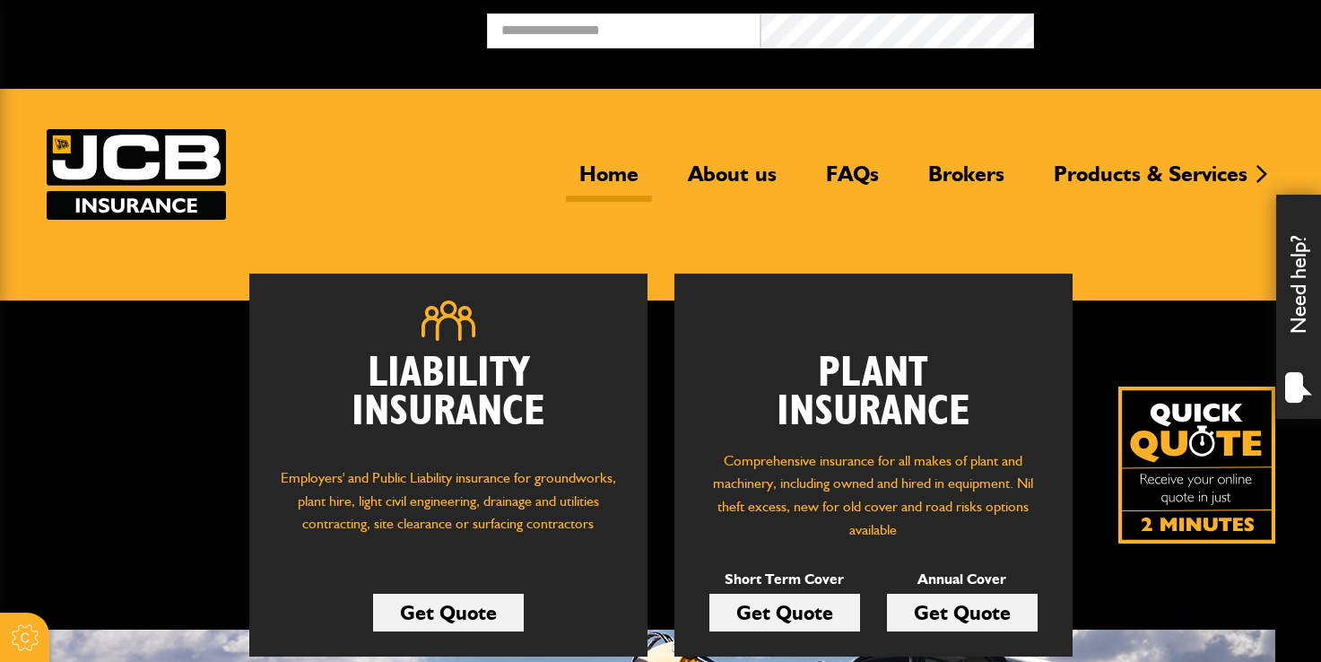  What do you see at coordinates (136, 174) in the screenshot?
I see `img: JCB Insurance Services logo` at bounding box center [136, 174].